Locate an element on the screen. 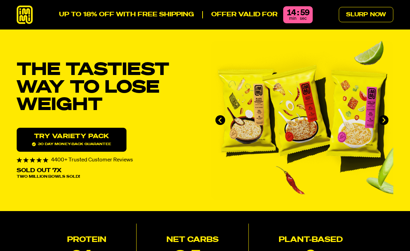 The height and width of the screenshot is (251, 410). a: Try variety Pack30 day money-back guarantee is located at coordinates (72, 140).